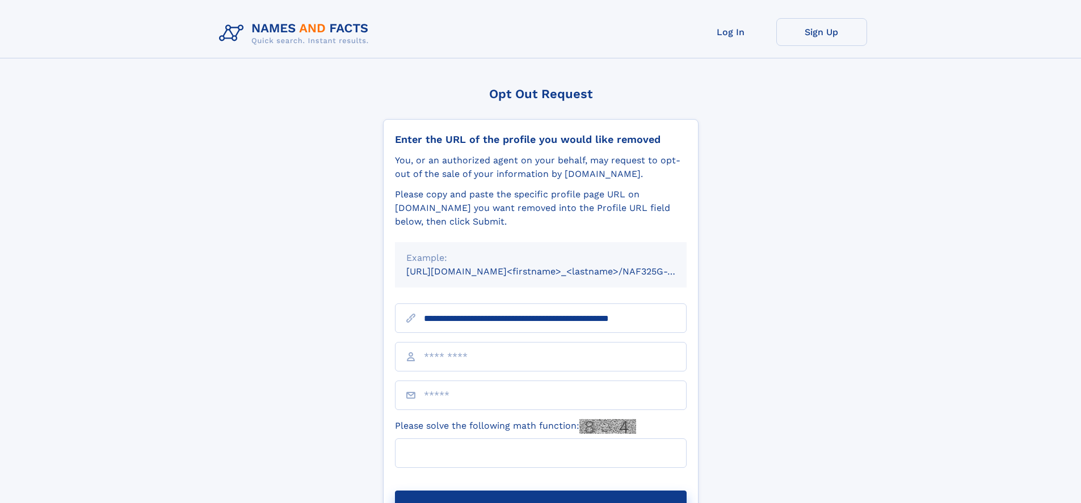 Image resolution: width=1081 pixels, height=503 pixels. Describe the element at coordinates (541, 167) in the screenshot. I see `div: You, or an authorized agent on your behalf, may request to opt-out of the sale of your informatio...` at that location.